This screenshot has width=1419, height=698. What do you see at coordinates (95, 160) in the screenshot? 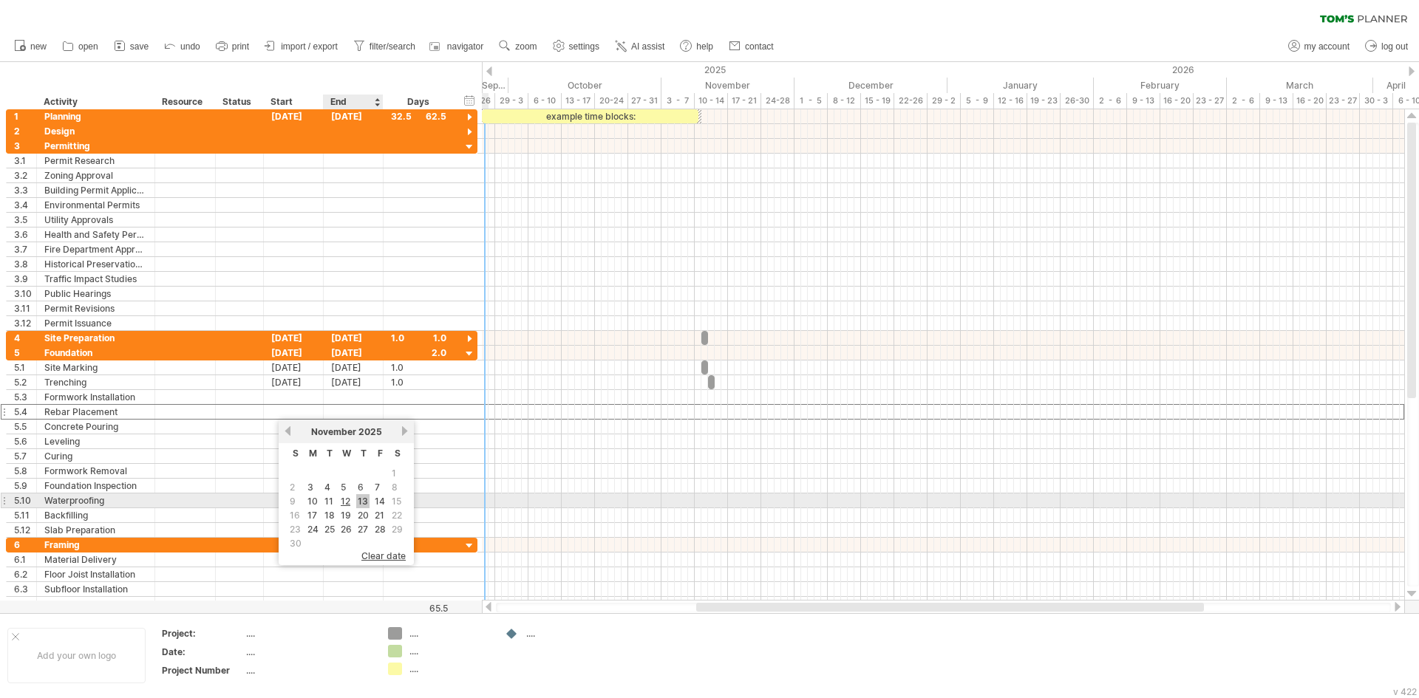
I see `div: Permit Research` at bounding box center [95, 160].